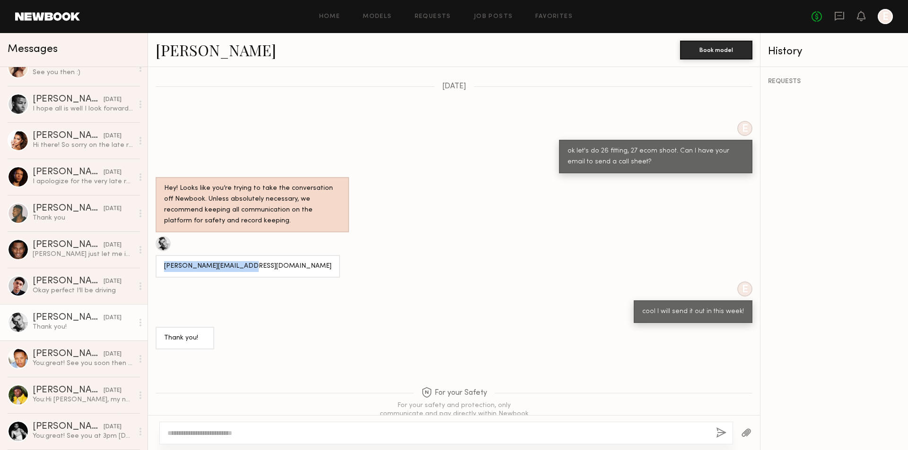 The height and width of the screenshot is (450, 908). I want to click on a: E, so click(885, 17).